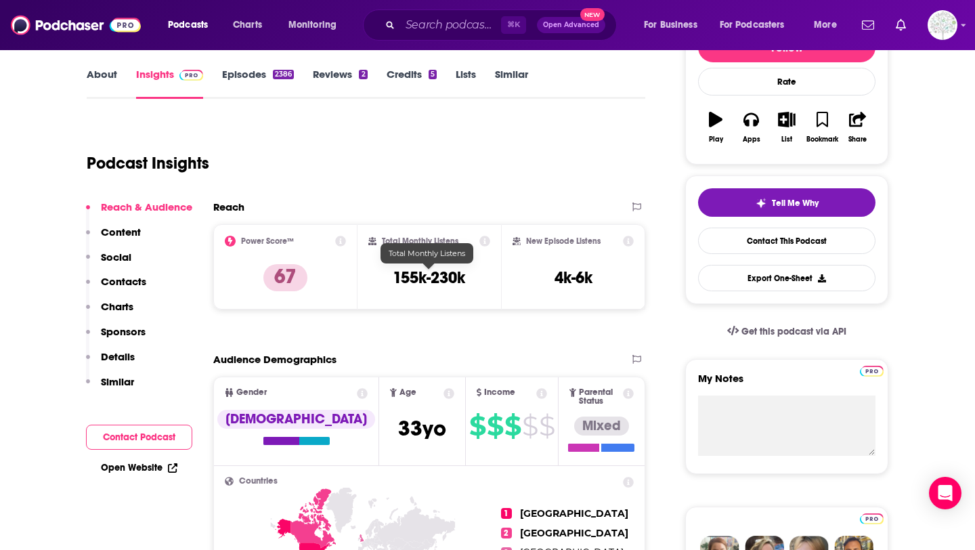 The width and height of the screenshot is (975, 550). I want to click on span: Monitoring, so click(312, 25).